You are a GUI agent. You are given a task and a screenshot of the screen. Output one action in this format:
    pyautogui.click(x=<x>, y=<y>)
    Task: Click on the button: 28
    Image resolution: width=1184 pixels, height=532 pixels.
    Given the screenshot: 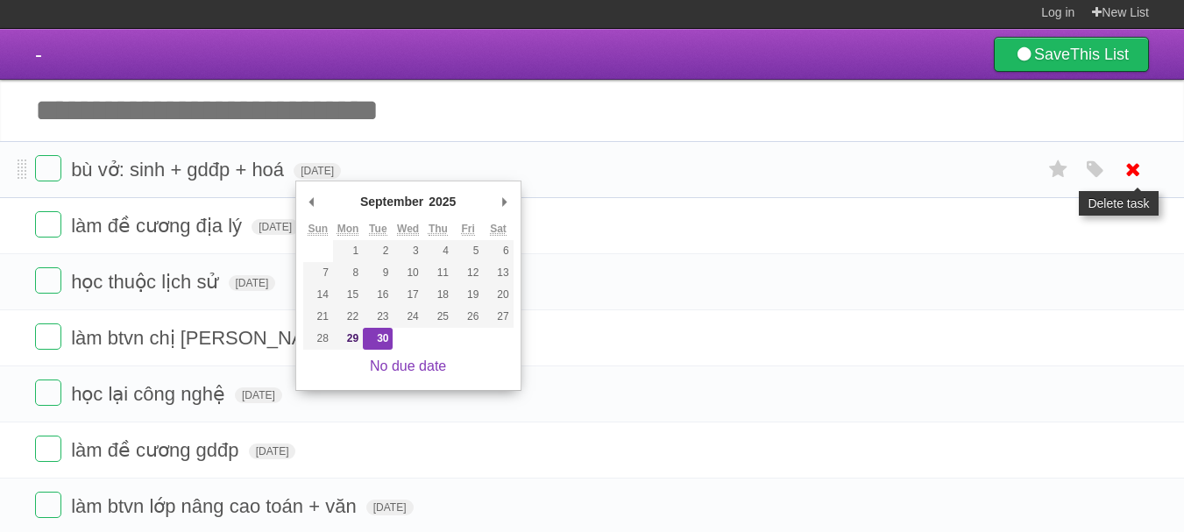 What is the action you would take?
    pyautogui.click(x=318, y=338)
    